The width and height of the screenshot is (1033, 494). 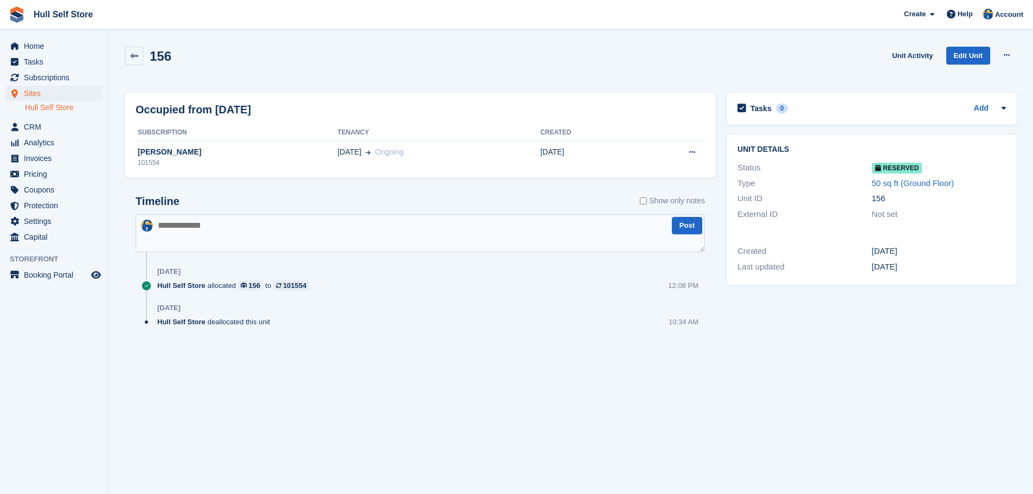 I want to click on span: Capital, so click(x=56, y=237).